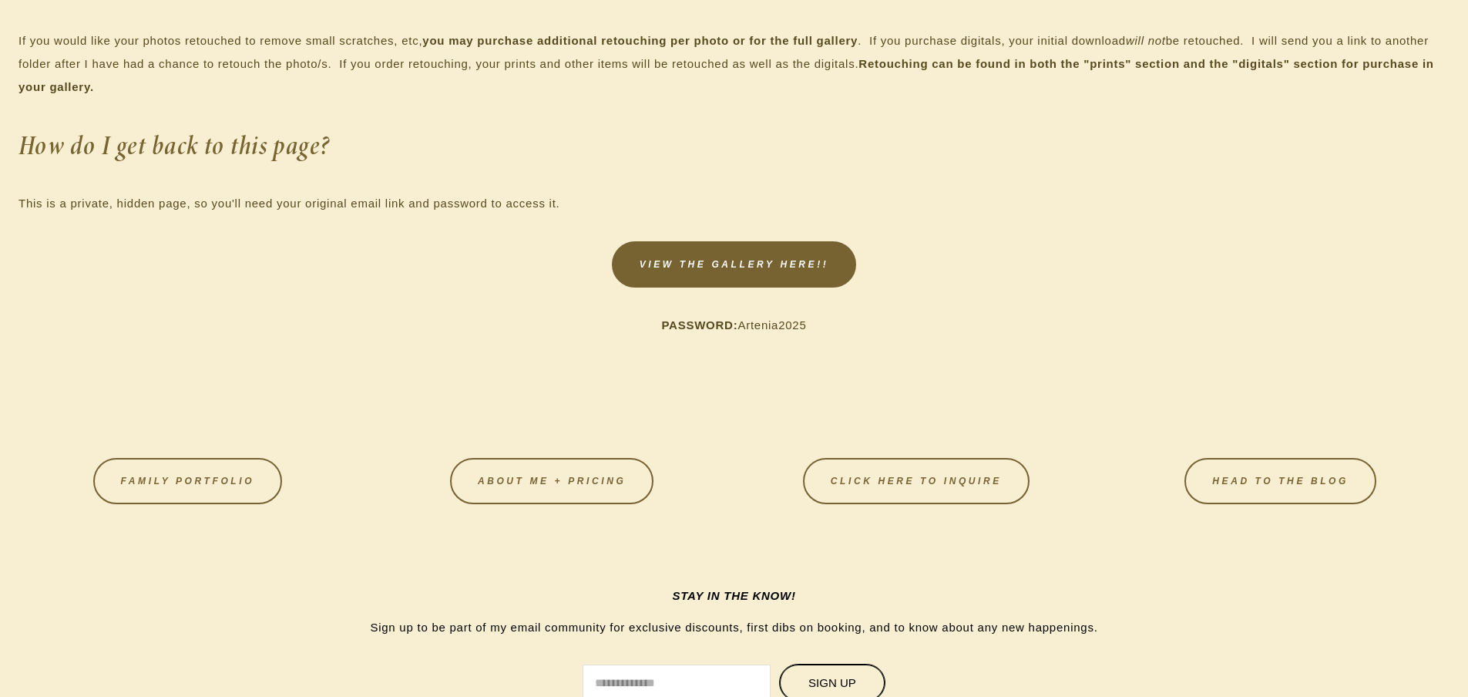 The width and height of the screenshot is (1468, 697). What do you see at coordinates (1146, 40) in the screenshot?
I see `em: will not` at bounding box center [1146, 40].